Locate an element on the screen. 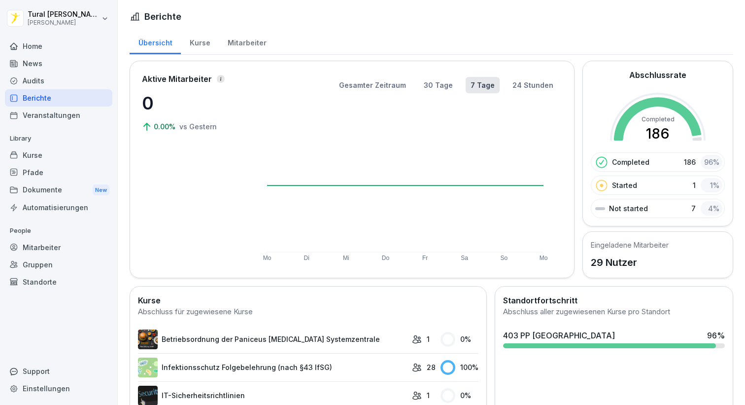  div: Abschluss aller zugewiesenen Kurse pro Standort is located at coordinates (614, 311).